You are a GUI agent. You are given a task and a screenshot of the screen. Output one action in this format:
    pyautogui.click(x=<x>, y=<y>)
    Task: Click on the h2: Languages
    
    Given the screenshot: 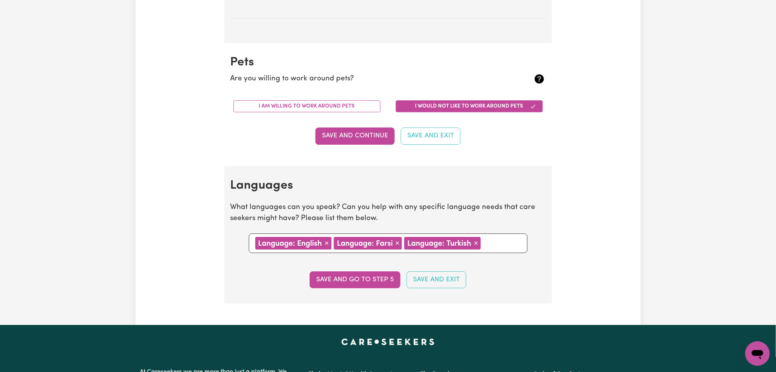 What is the action you would take?
    pyautogui.click(x=388, y=186)
    